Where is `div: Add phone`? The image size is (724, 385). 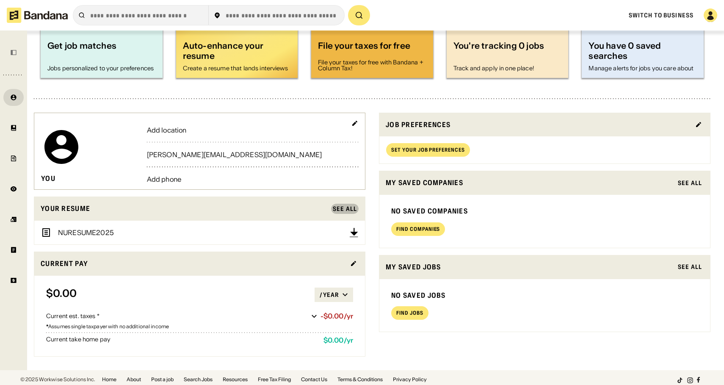 div: Add phone is located at coordinates (252, 179).